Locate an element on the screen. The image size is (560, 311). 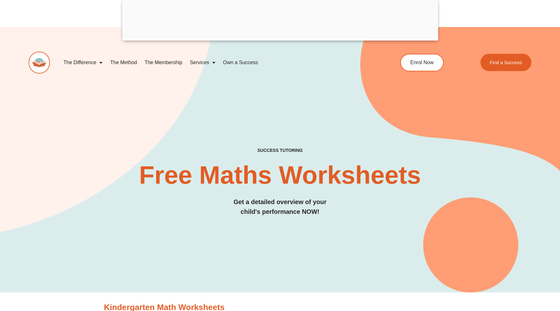
a: Find a Success is located at coordinates (506, 62).